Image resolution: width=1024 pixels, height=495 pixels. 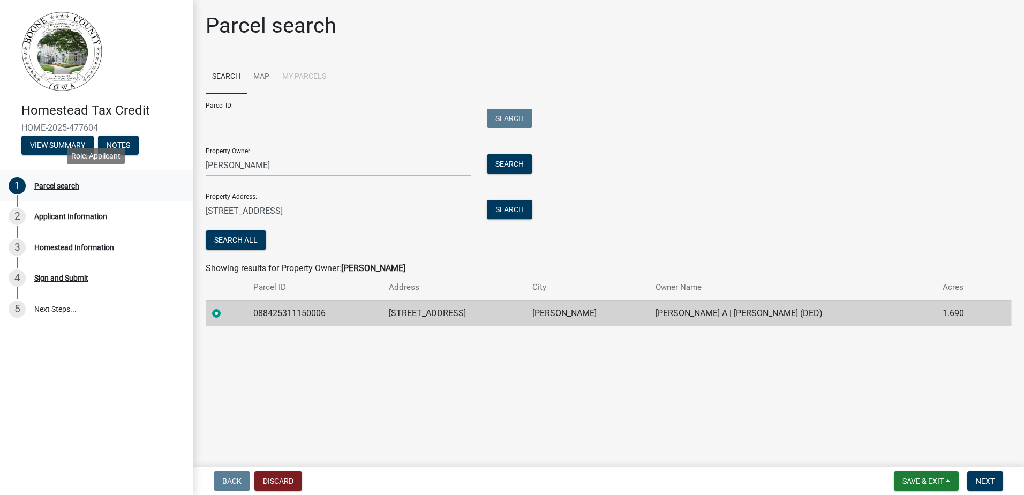 What do you see at coordinates (792, 287) in the screenshot?
I see `th: Owner Name` at bounding box center [792, 287].